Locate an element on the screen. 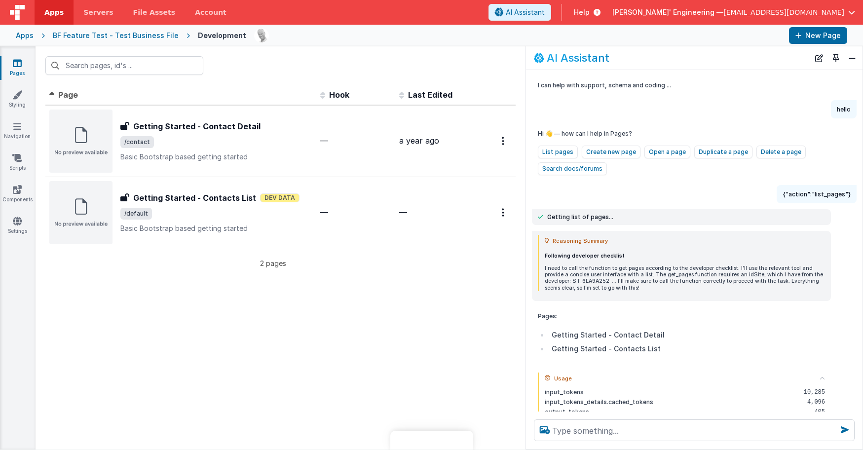 Image resolution: width=863 pixels, height=450 pixels. div: Development is located at coordinates (222, 36).